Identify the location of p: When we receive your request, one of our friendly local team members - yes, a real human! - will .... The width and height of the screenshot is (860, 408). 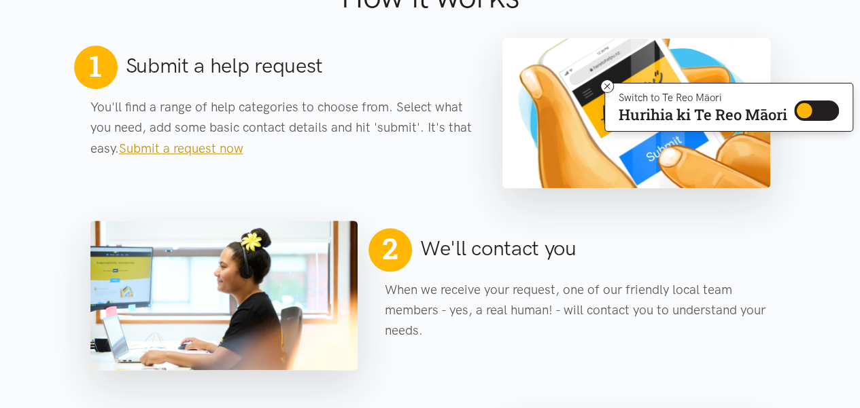
(577, 311).